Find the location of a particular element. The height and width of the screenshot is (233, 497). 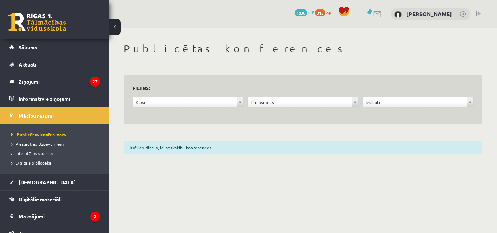

a: Literatūras saraksts is located at coordinates (56, 153).